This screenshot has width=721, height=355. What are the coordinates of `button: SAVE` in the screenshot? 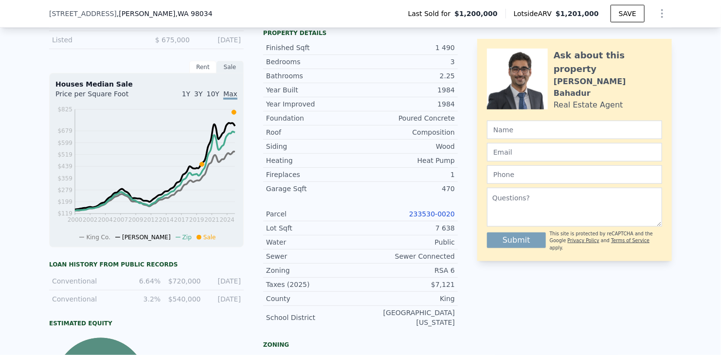 It's located at (628, 14).